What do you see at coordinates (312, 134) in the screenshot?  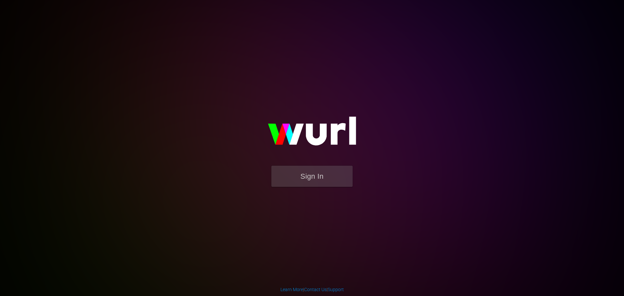 I see `img: wurl-logo-on-black-223613ac3d8ba8fe6dc639794a292ebdb59501304c7dfd60c99c58986ef67473.svg` at bounding box center [312, 134].